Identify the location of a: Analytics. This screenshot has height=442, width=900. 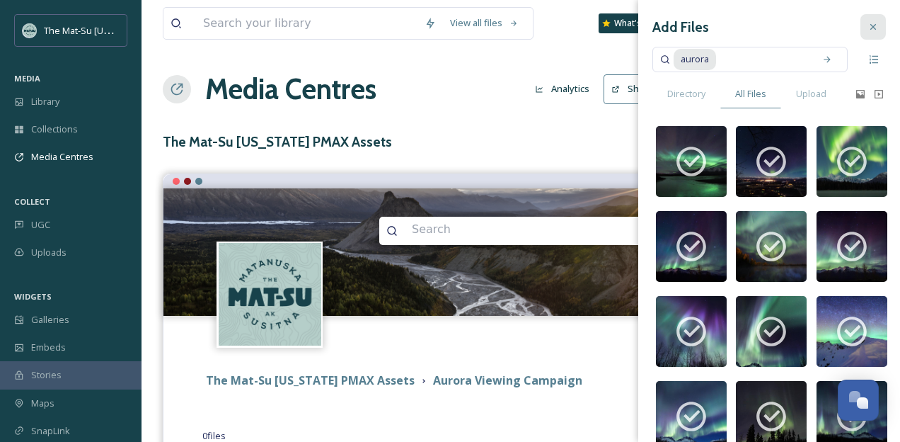
(566, 88).